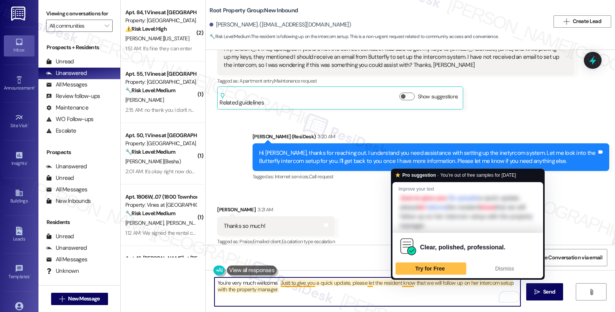 The image size is (615, 312). Describe the element at coordinates (244, 226) in the screenshot. I see `div: Thanks so much!` at that location.